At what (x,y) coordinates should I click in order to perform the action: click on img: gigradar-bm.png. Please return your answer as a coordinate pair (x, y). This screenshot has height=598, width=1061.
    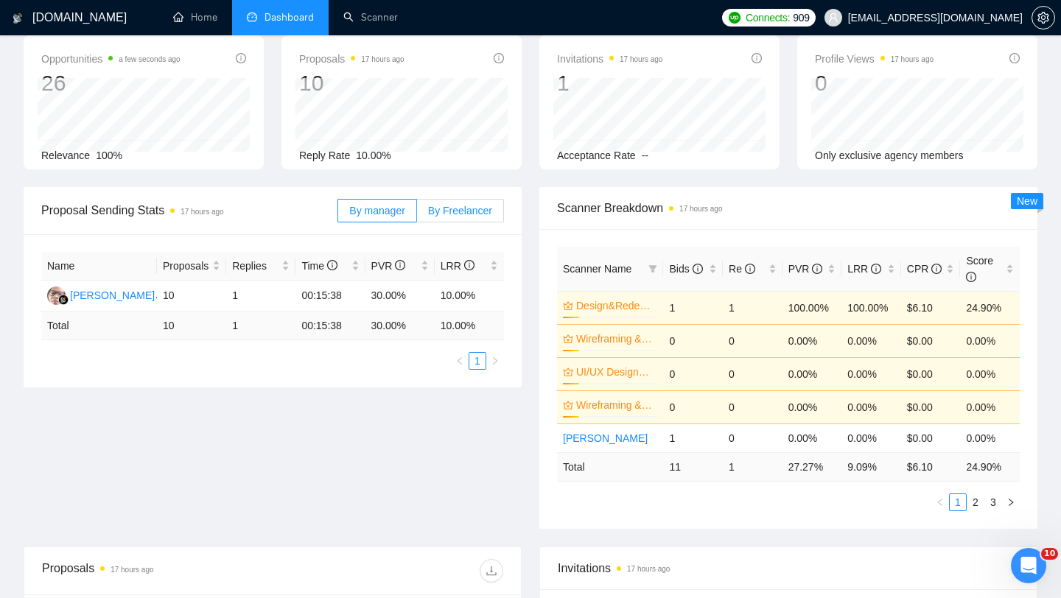
    Looking at the image, I should click on (63, 300).